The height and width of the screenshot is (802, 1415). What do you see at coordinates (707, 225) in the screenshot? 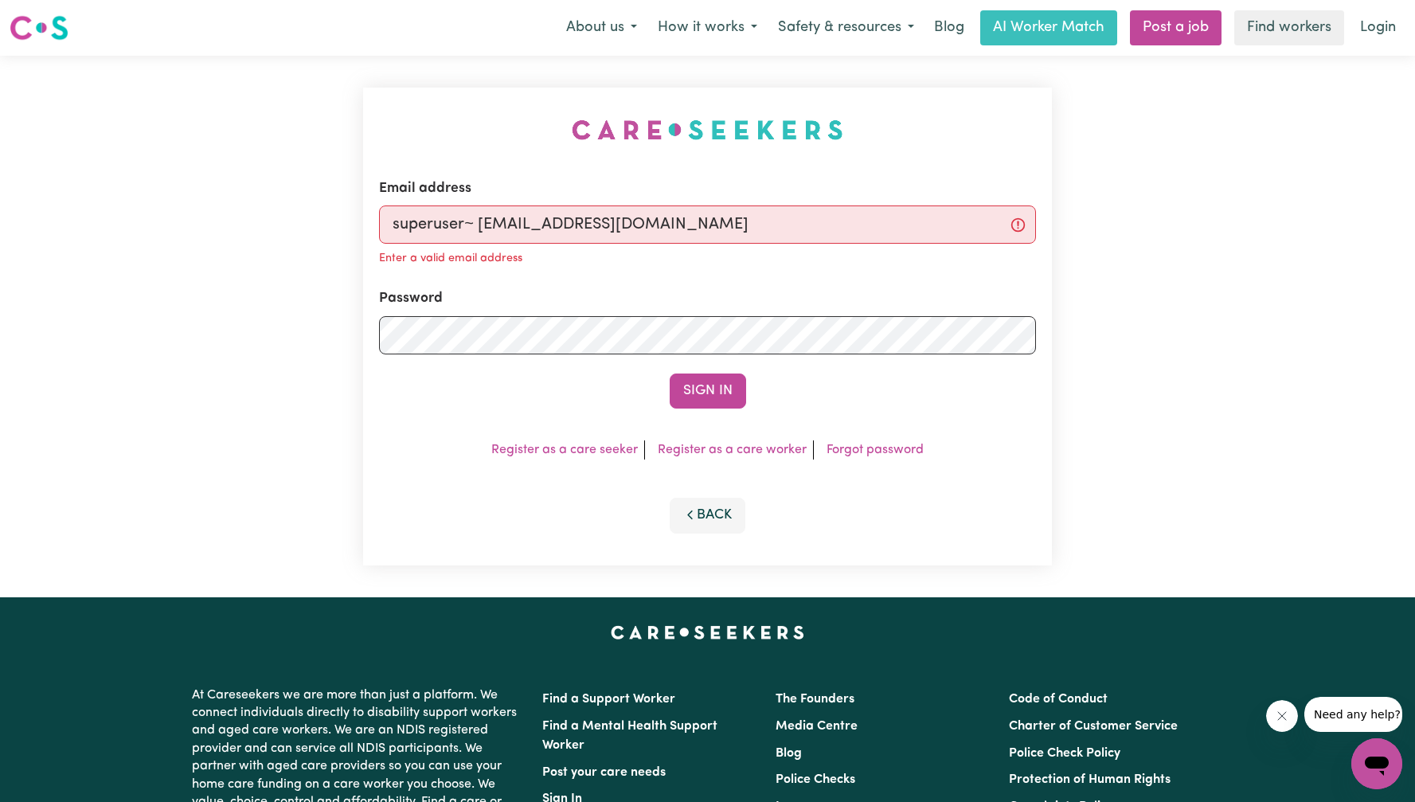
I see `input: Email address` at bounding box center [707, 225].